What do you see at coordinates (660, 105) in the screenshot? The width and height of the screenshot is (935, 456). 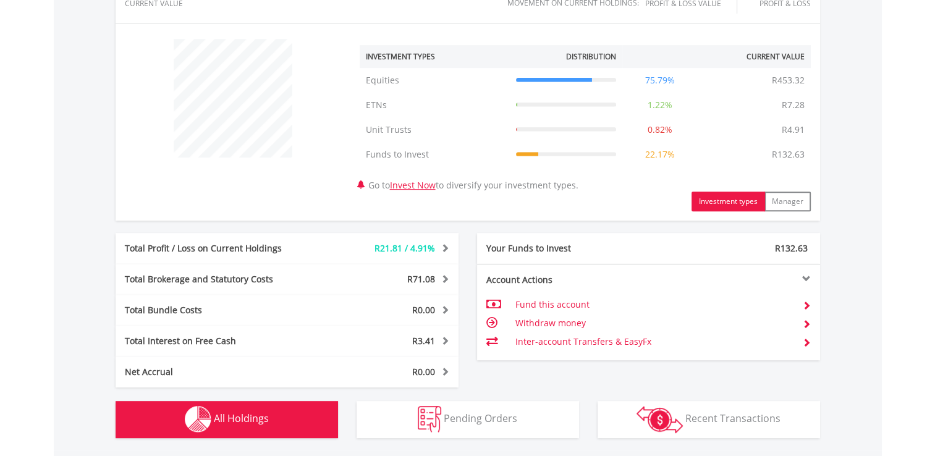 I see `td: 1.22%` at bounding box center [660, 105].